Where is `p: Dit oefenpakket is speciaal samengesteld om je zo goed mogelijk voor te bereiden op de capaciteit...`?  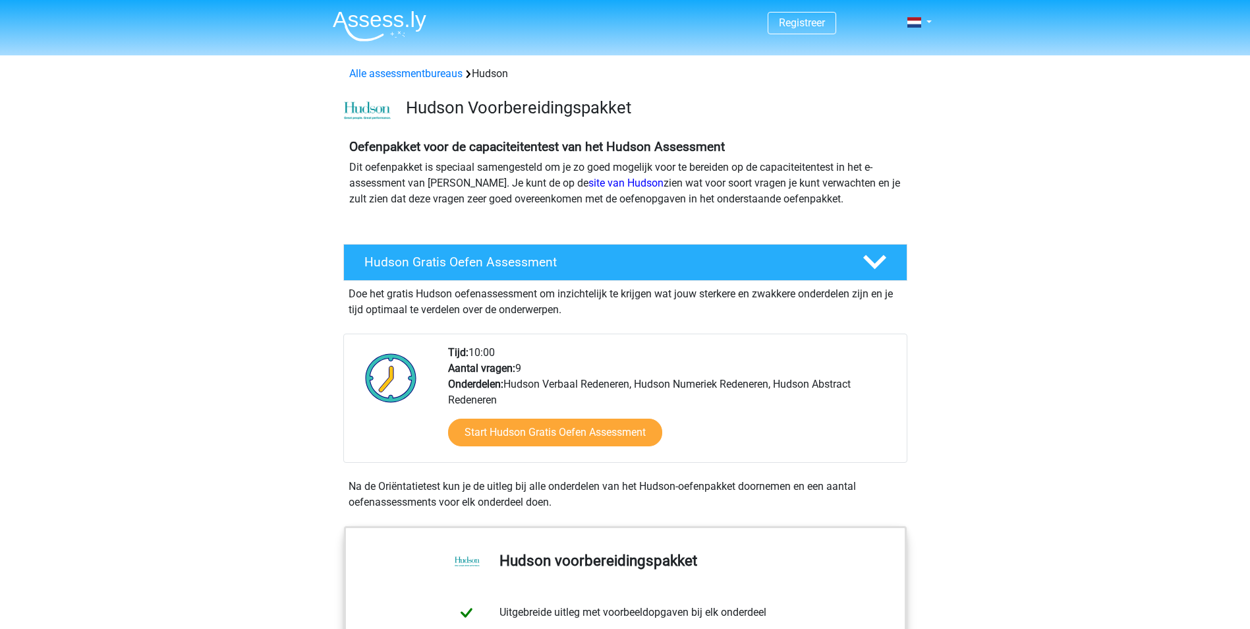 p: Dit oefenpakket is speciaal samengesteld om je zo goed mogelijk voor te bereiden op de capaciteit... is located at coordinates (625, 183).